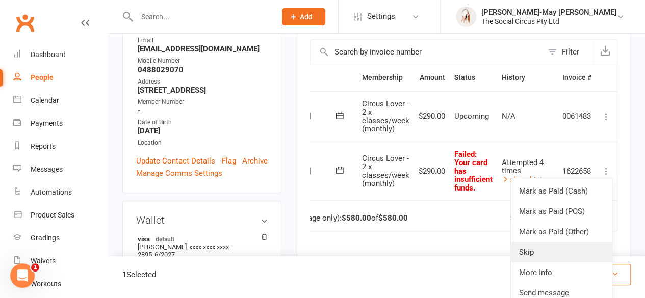 This screenshot has height=298, width=645. I want to click on div: Workouts, so click(46, 284).